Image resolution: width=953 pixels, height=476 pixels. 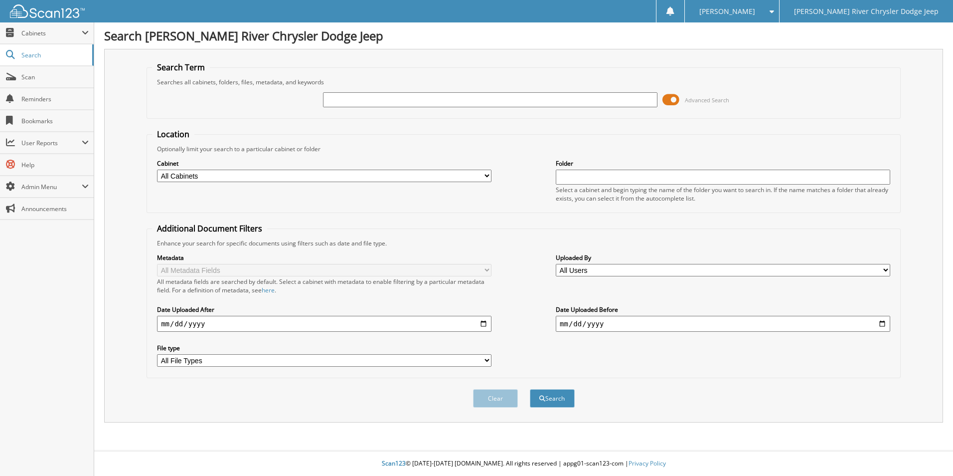 What do you see at coordinates (51, 33) in the screenshot?
I see `span: Cabinets` at bounding box center [51, 33].